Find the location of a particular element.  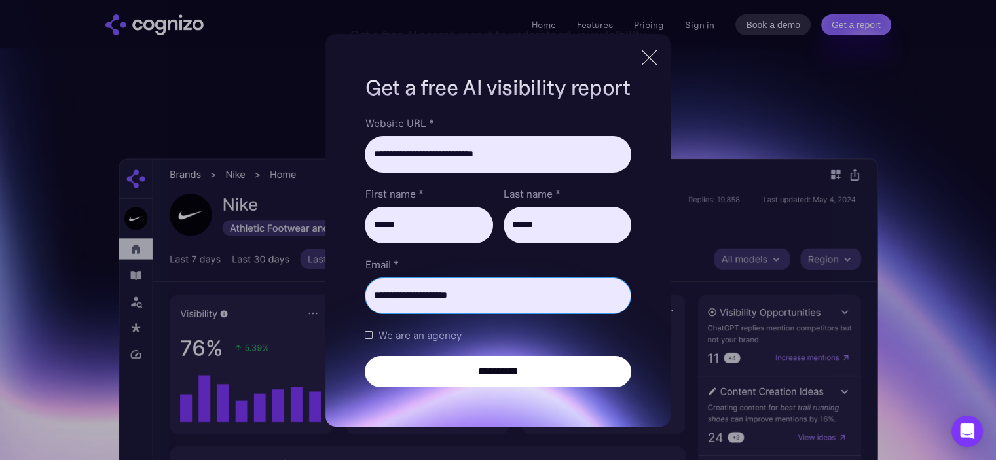

div: Open Intercom Messenger is located at coordinates (967, 431).